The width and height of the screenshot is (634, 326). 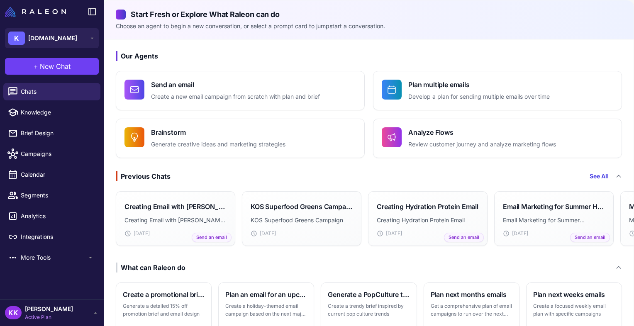 I want to click on p: Create a holiday-themed email campaign based on the next major holiday, so click(x=266, y=310).